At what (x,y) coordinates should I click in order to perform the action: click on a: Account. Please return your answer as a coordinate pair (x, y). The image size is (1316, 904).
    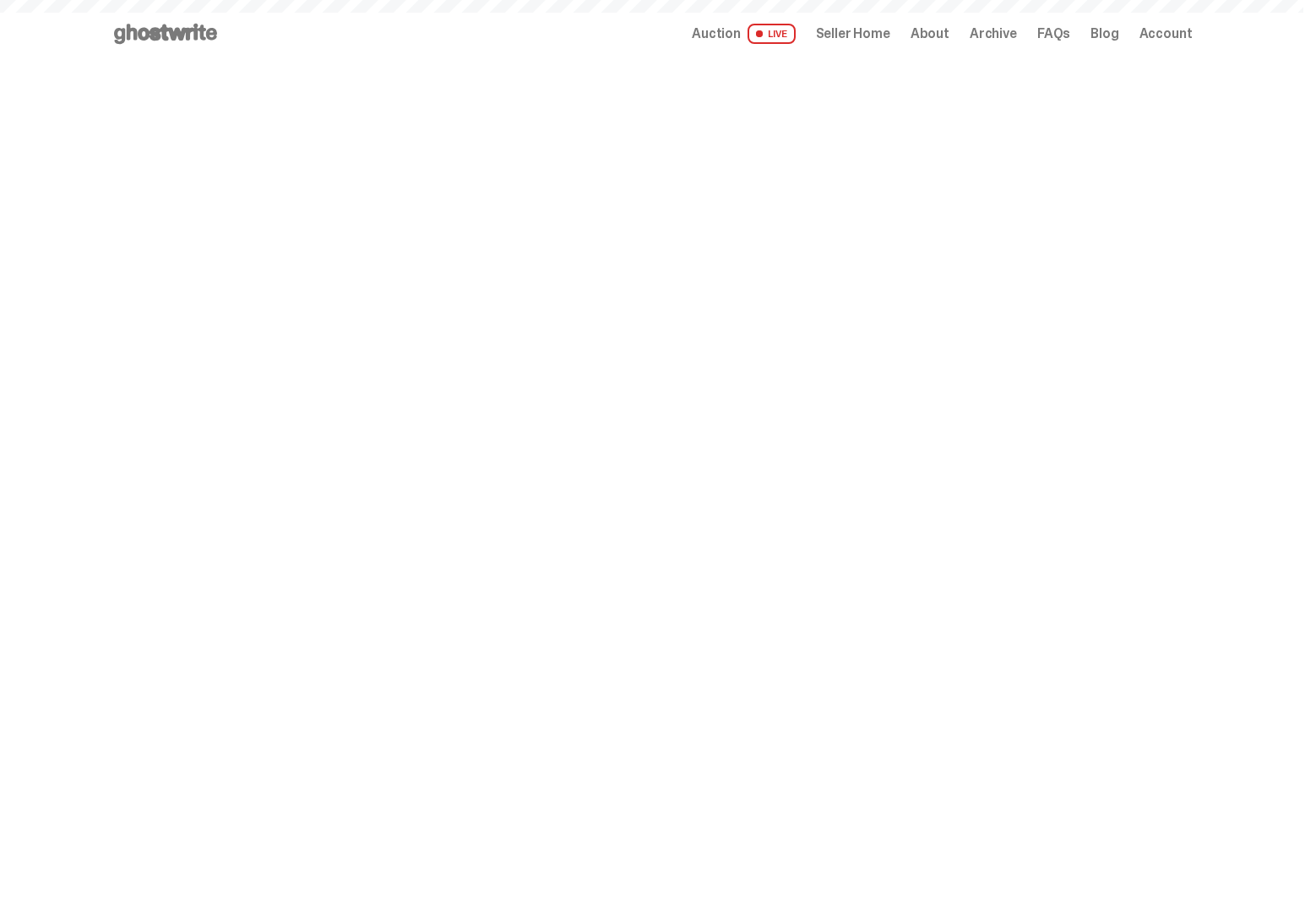
    Looking at the image, I should click on (1166, 34).